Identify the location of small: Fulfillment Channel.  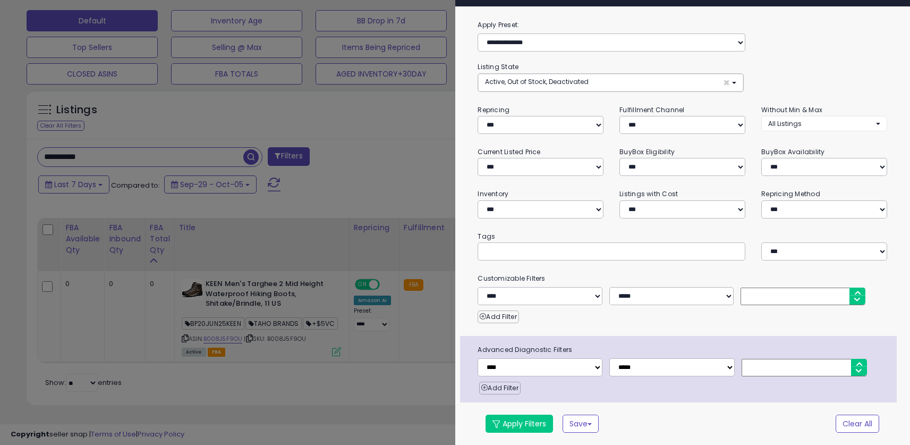
(652, 109).